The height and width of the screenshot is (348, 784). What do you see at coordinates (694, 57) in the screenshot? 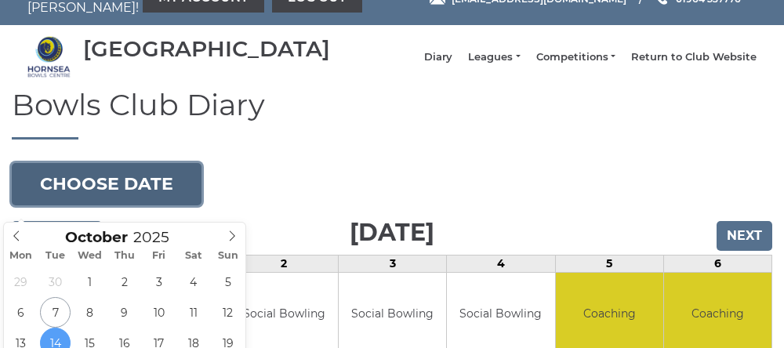
I see `a: Return to Club Website` at bounding box center [694, 57].